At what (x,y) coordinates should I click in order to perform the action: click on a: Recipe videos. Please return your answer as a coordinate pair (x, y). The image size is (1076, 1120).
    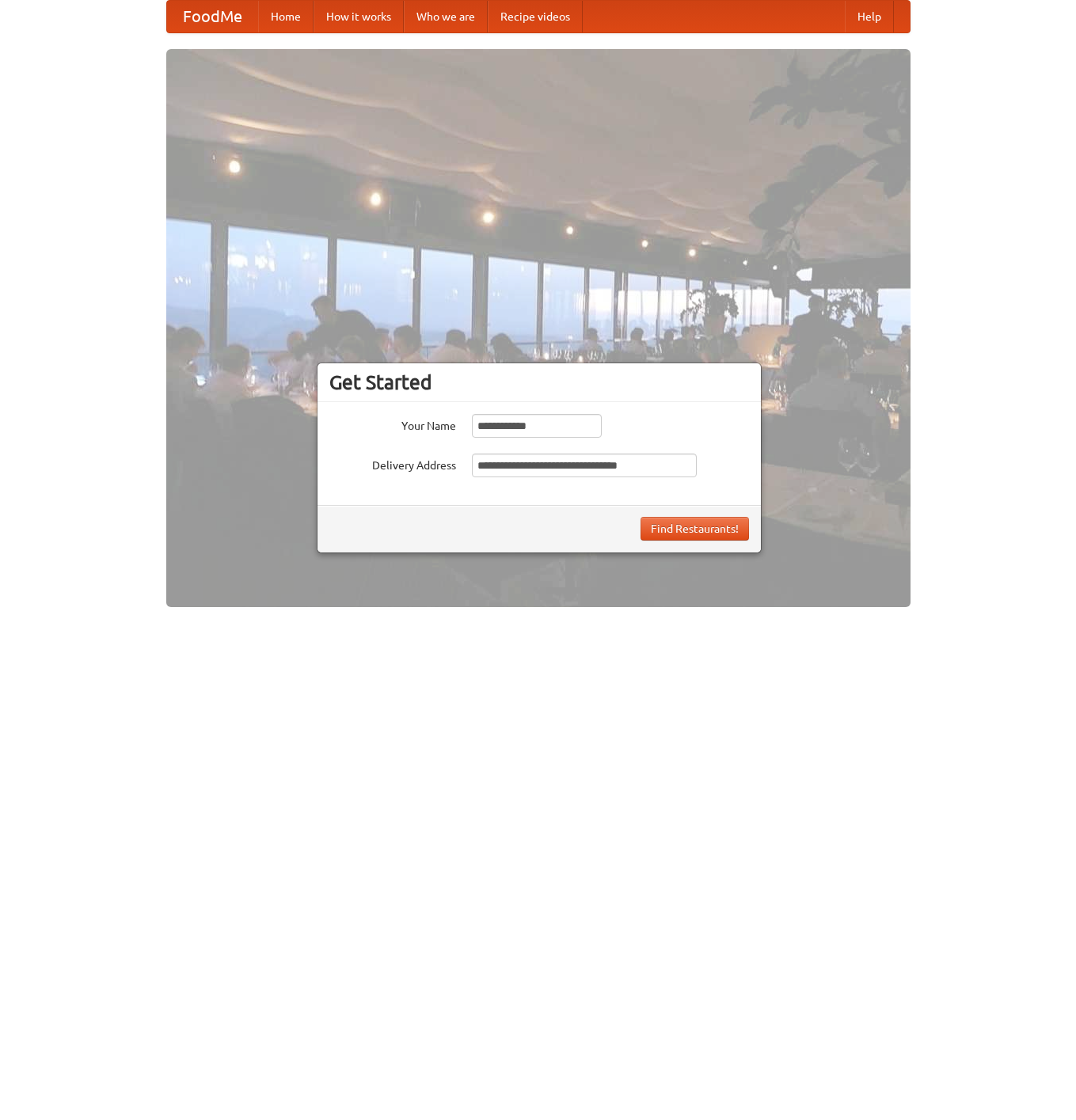
    Looking at the image, I should click on (535, 17).